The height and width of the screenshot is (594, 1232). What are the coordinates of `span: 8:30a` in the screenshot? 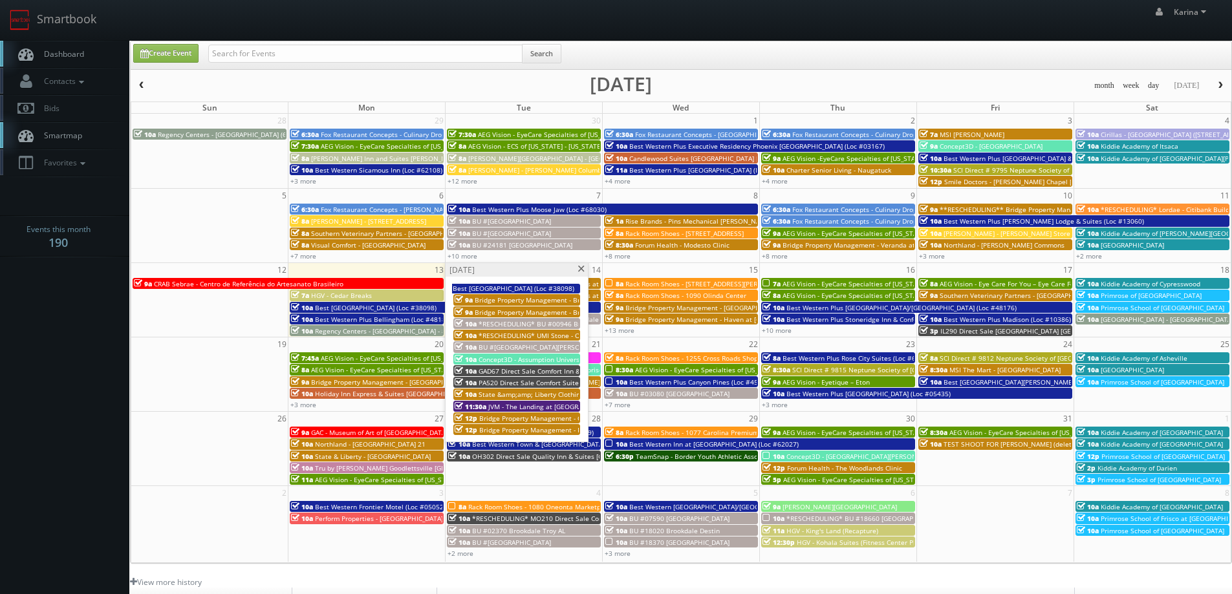 It's located at (619, 370).